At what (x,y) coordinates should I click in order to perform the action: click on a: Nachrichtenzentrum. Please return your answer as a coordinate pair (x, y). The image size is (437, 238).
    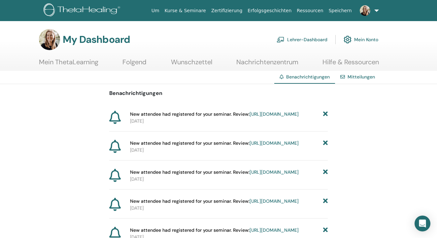
    Looking at the image, I should click on (267, 64).